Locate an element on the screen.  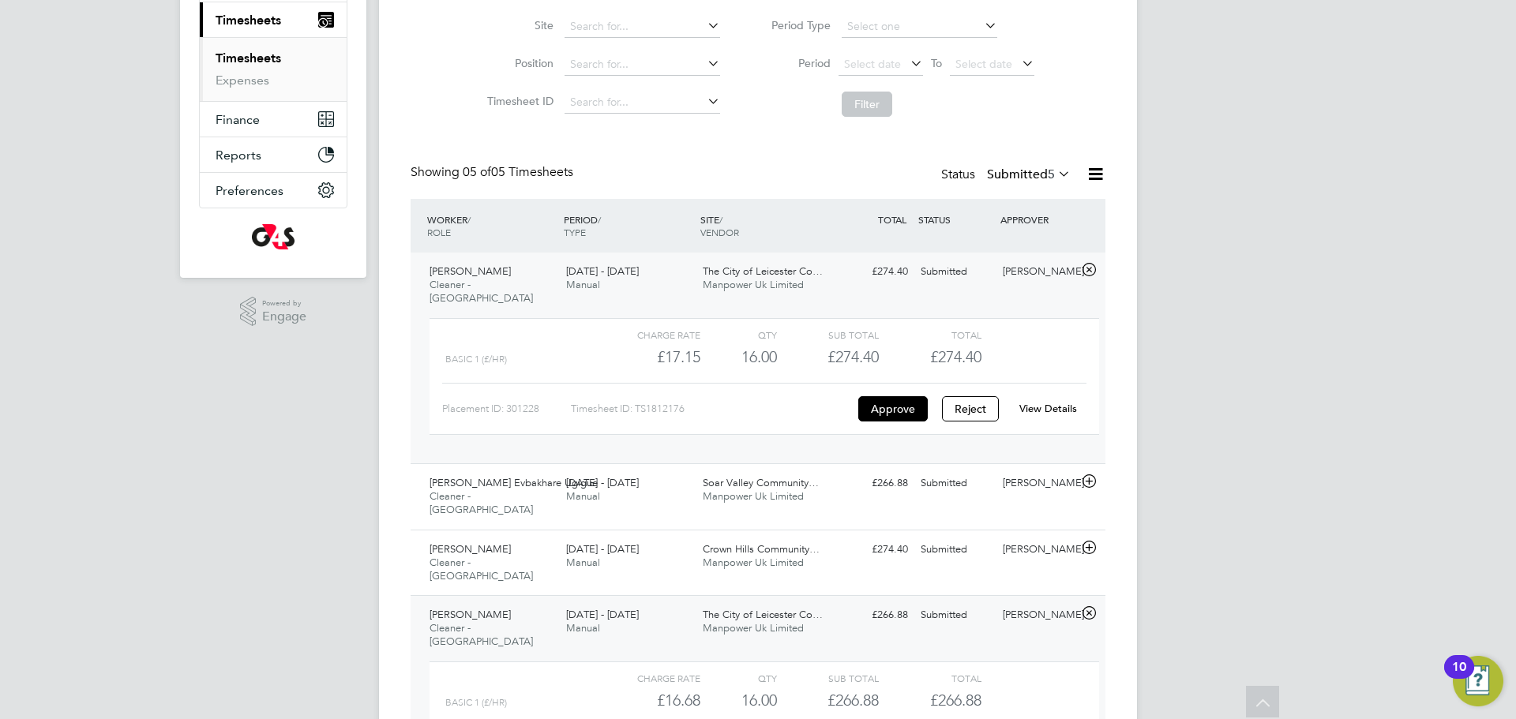
a: Expenses is located at coordinates (242, 80).